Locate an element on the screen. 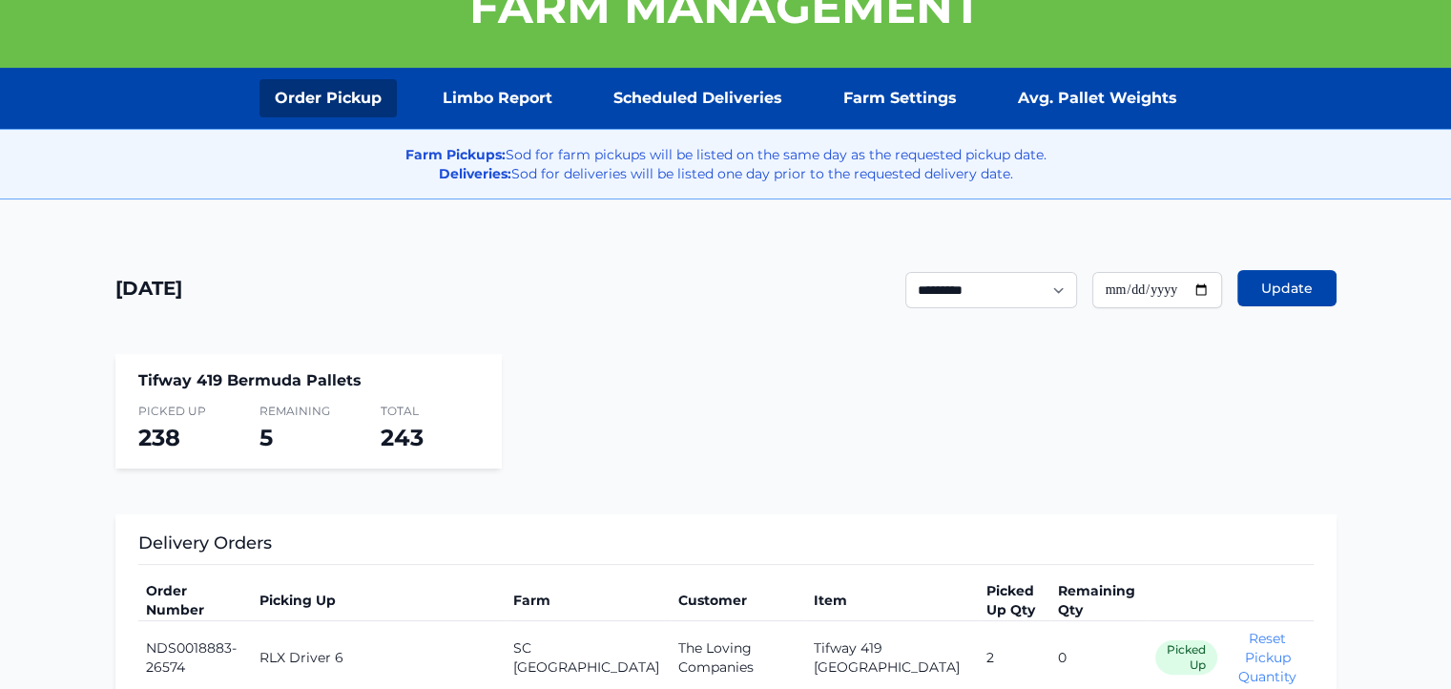  a: Farm Settings is located at coordinates (900, 98).